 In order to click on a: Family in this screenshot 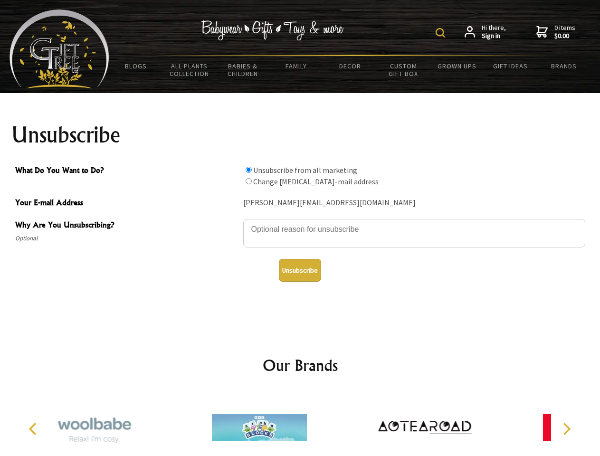, I will do `click(296, 66)`.